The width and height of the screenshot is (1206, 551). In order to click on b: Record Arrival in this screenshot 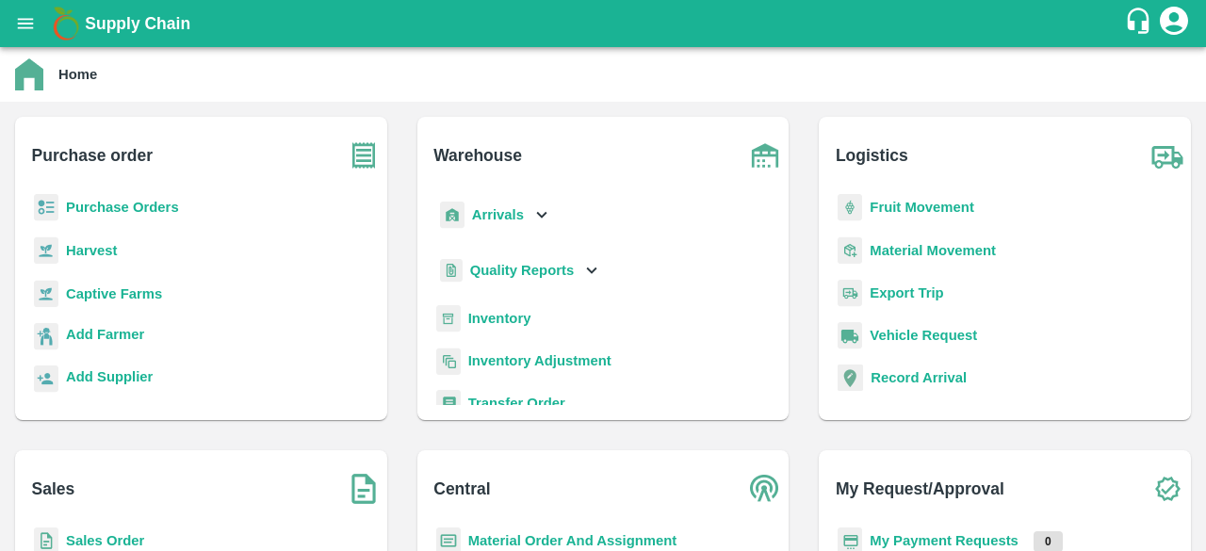, I will do `click(919, 378)`.